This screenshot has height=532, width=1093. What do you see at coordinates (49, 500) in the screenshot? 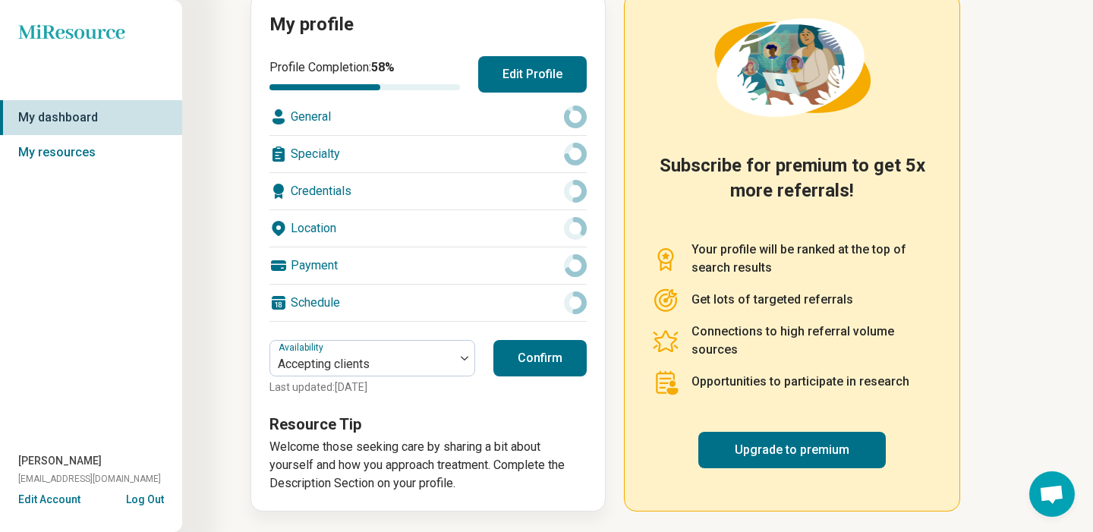
I see `button: Edit Account` at bounding box center [49, 500].